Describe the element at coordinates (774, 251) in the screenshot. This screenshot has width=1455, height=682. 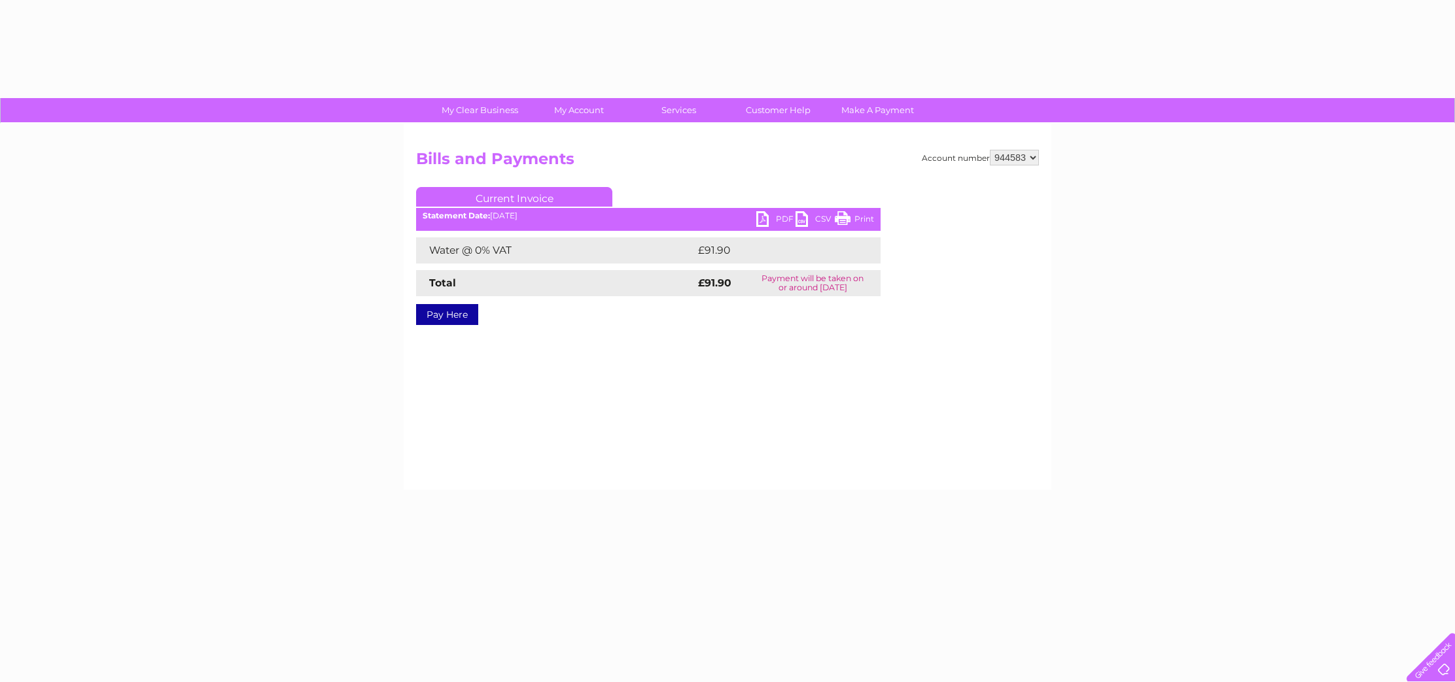
I see `td: £91.90` at that location.